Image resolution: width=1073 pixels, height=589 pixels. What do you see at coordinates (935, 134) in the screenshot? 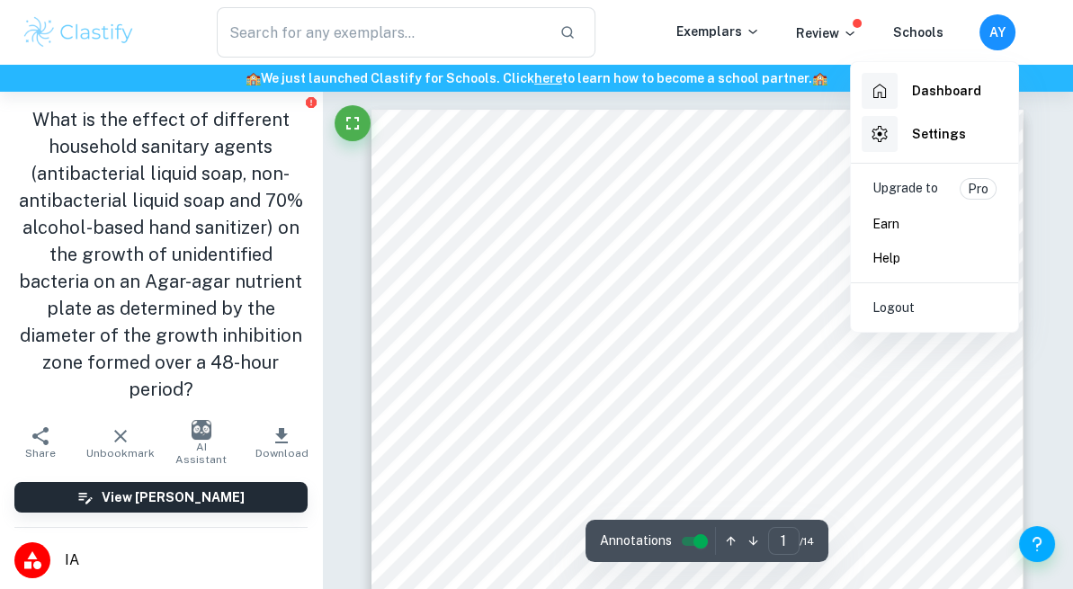
I see `a: Settings` at bounding box center [935, 134].